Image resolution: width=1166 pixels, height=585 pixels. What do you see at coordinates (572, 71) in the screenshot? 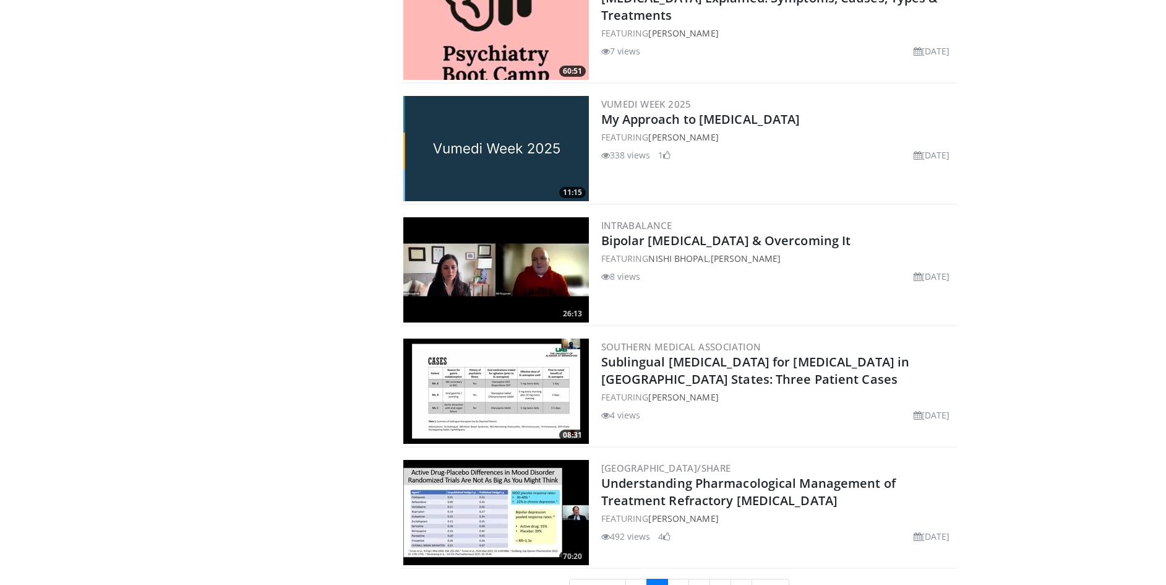
I see `span: 60:51` at bounding box center [572, 71].